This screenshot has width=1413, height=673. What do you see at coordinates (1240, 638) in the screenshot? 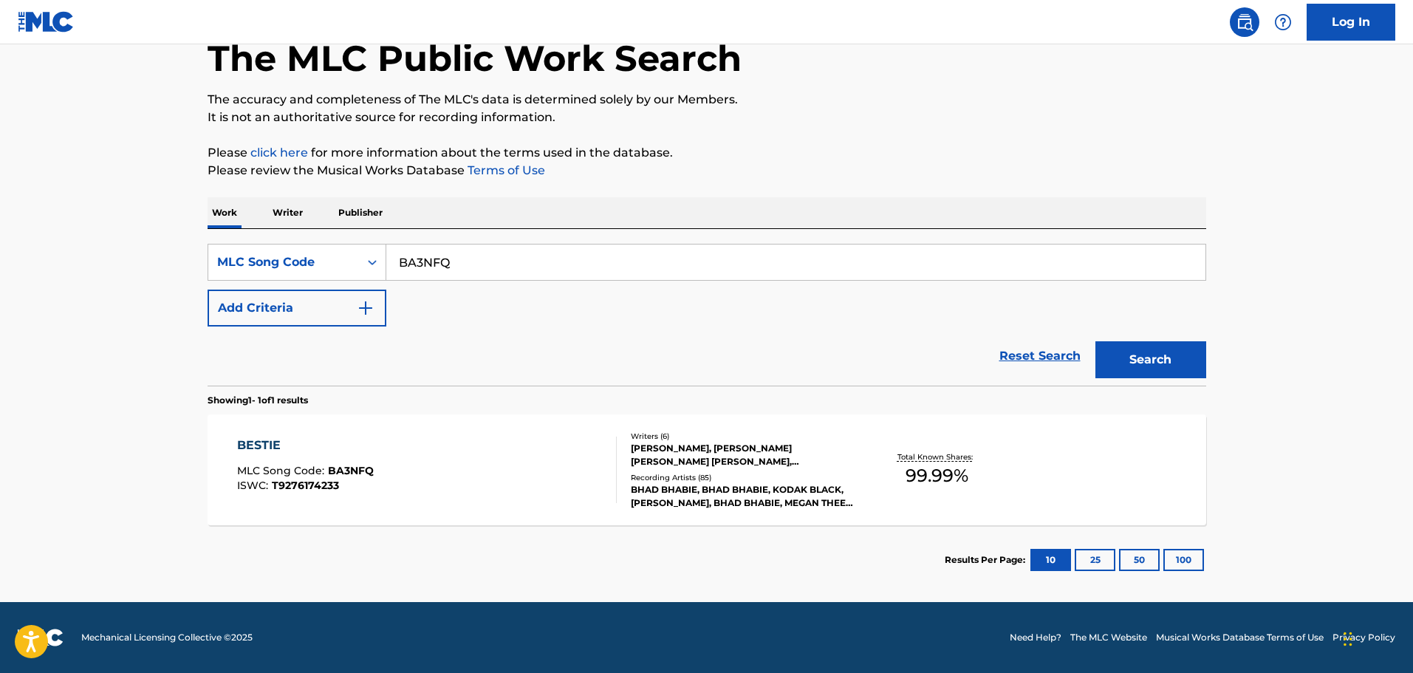
I see `a: Musical Works Database Terms of Use` at bounding box center [1240, 638].